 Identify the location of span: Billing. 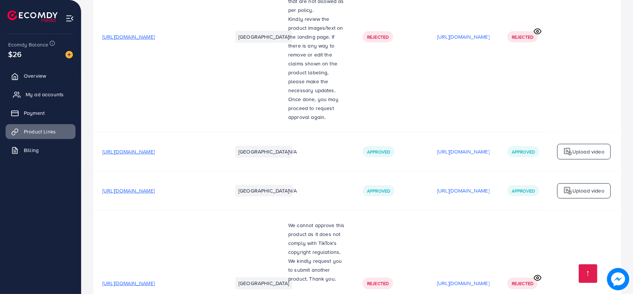
(31, 150).